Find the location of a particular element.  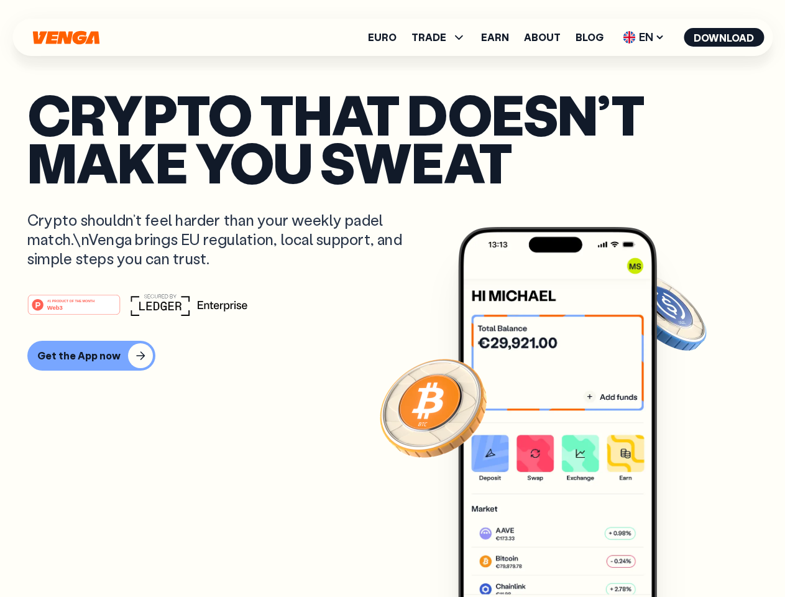

span: EN is located at coordinates (644, 37).